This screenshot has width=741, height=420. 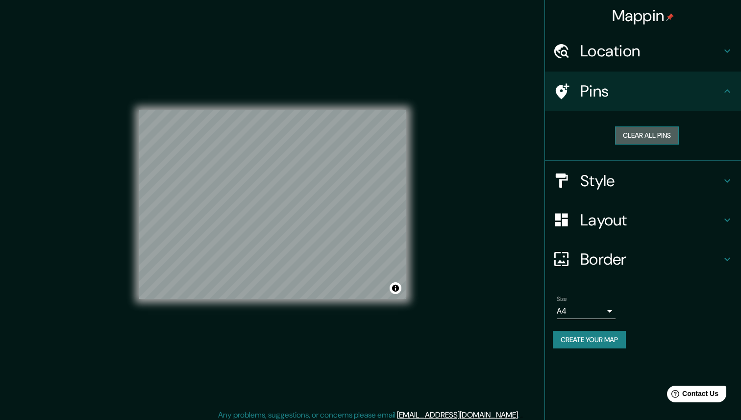 I want to click on img: pin-icon.png, so click(x=670, y=17).